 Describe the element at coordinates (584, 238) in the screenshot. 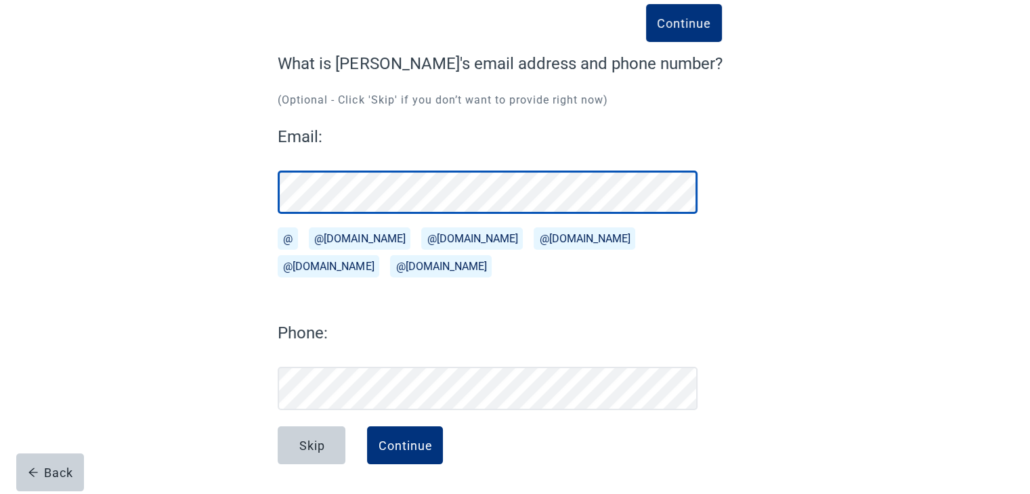

I see `button: Add @yahoo.com to email address` at that location.